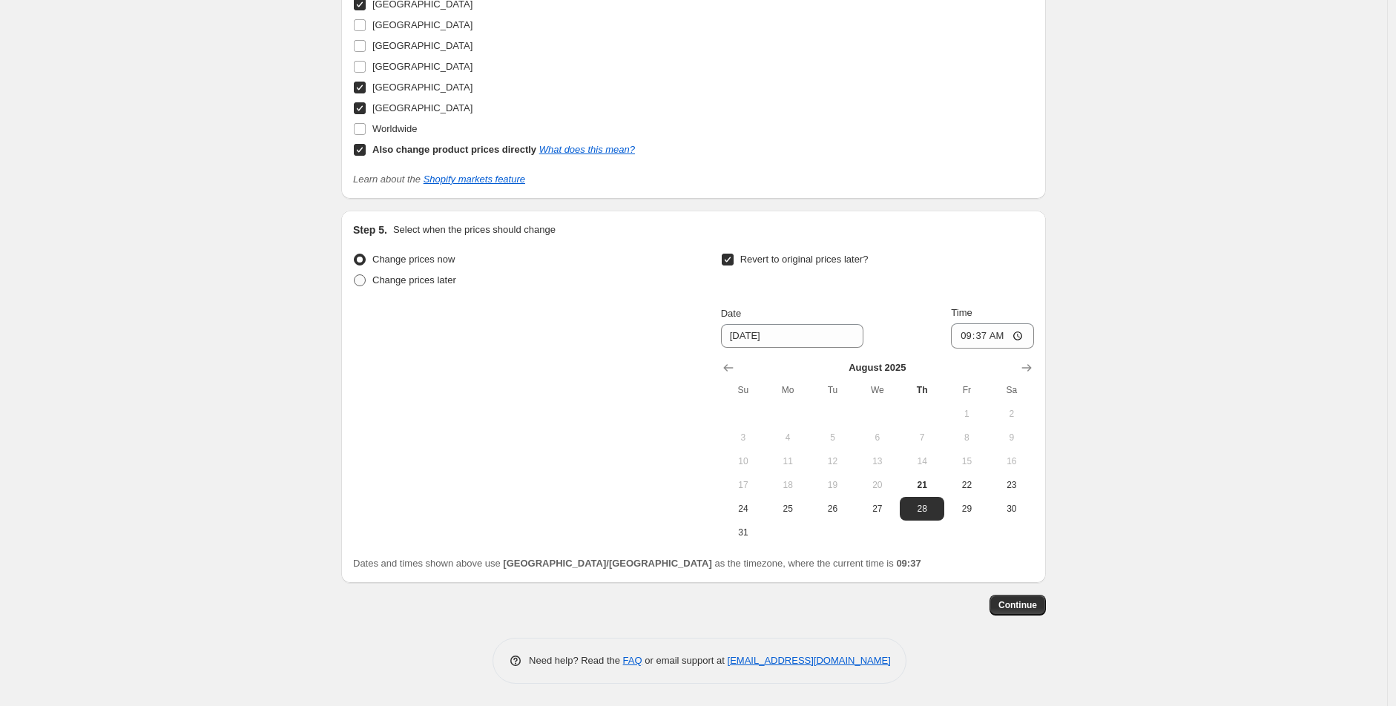 Image resolution: width=1396 pixels, height=706 pixels. I want to click on th: Tuesday, so click(832, 390).